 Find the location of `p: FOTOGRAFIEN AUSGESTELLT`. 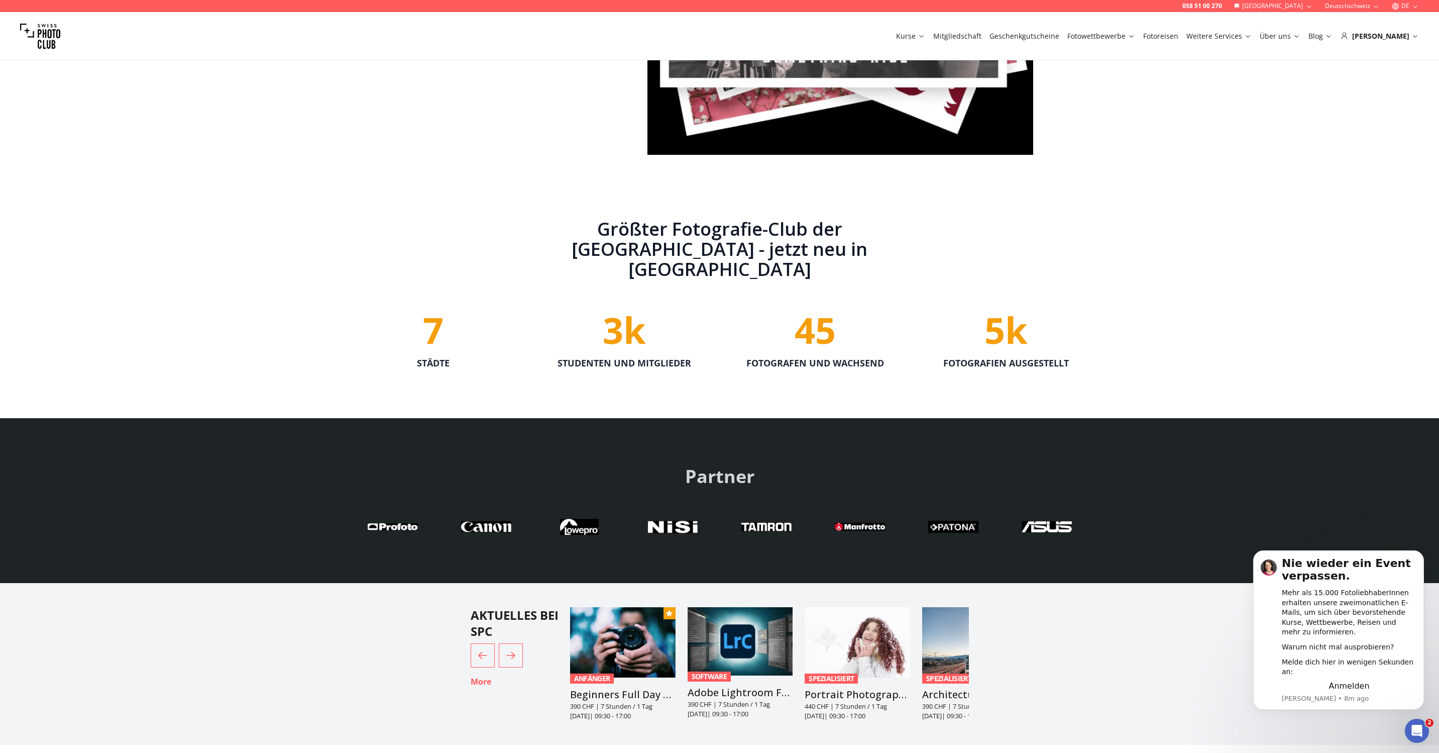

p: FOTOGRAFIEN AUSGESTELLT is located at coordinates (1006, 363).